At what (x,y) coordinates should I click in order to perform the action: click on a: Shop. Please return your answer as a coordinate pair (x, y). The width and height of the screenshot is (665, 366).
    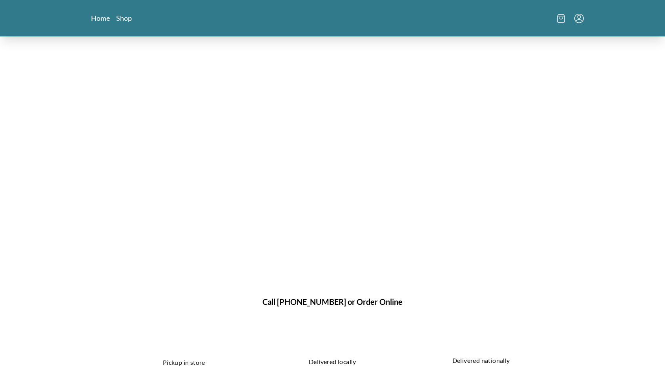
    Looking at the image, I should click on (124, 18).